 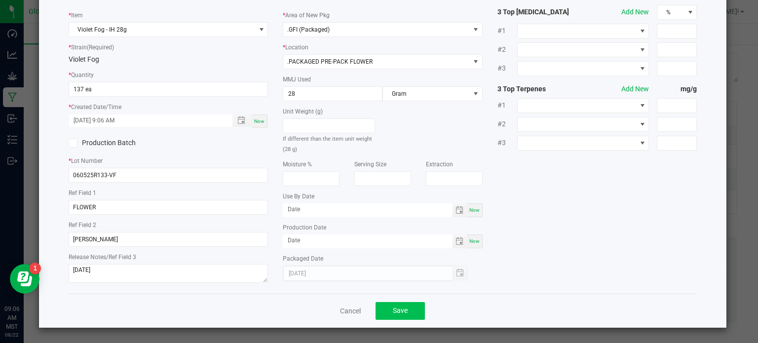 What do you see at coordinates (100, 47) in the screenshot?
I see `span: (Required)` at bounding box center [100, 47].